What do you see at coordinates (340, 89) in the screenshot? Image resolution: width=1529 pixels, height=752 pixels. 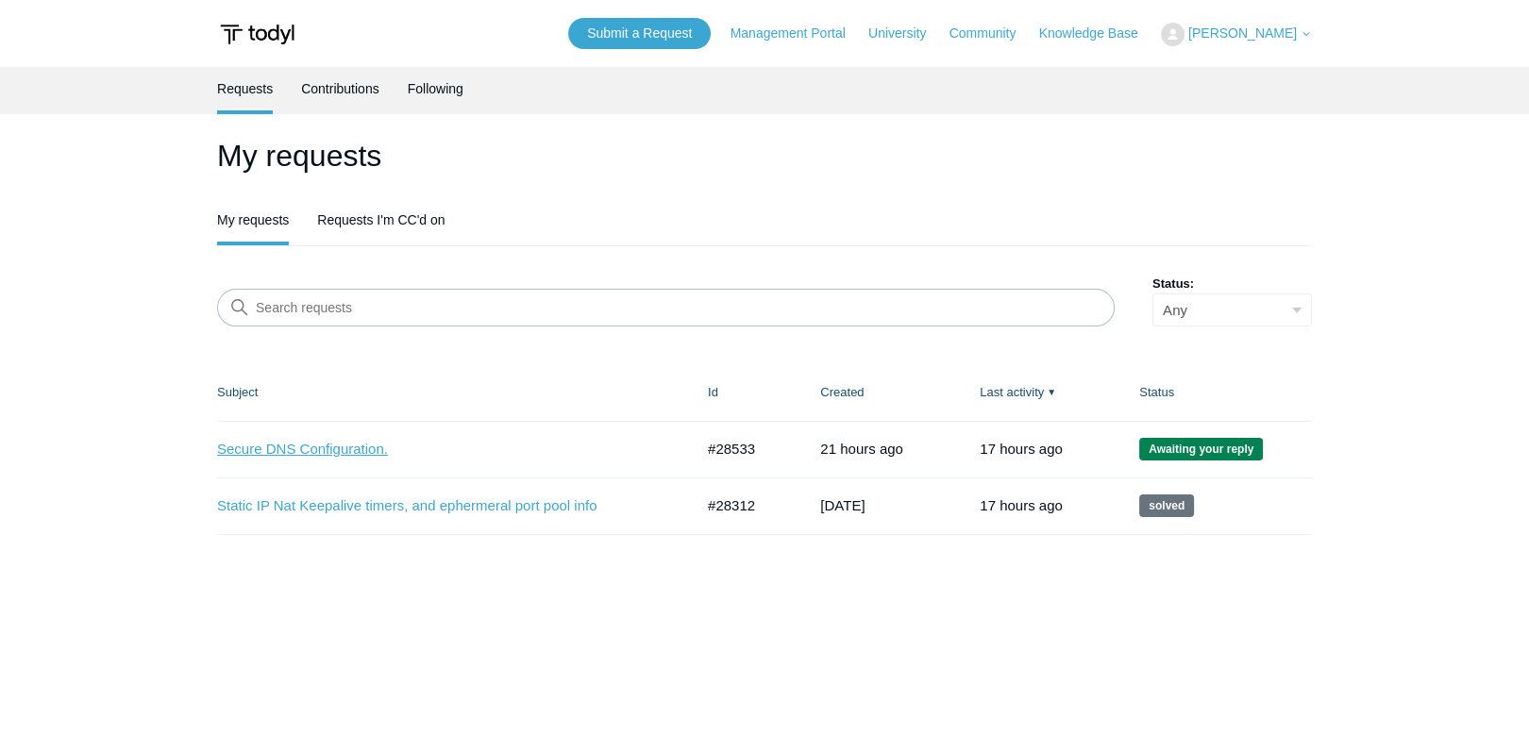 I see `a: Contributions` at bounding box center [340, 89].